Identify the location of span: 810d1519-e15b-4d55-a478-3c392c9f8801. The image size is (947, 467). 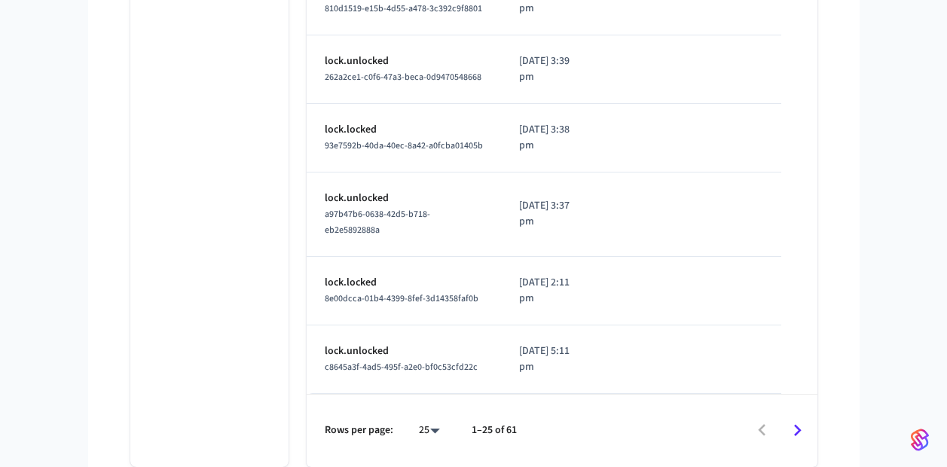
(403, 8).